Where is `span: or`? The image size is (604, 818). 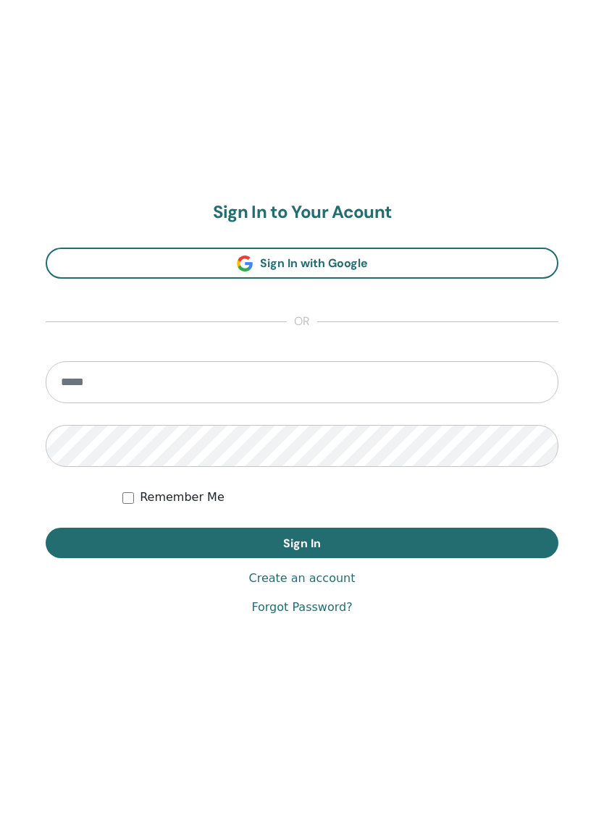 span: or is located at coordinates (302, 322).